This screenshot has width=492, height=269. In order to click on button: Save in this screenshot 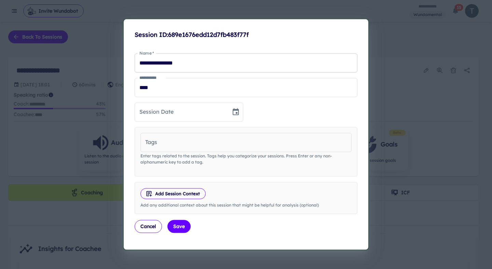, I will do `click(179, 227)`.